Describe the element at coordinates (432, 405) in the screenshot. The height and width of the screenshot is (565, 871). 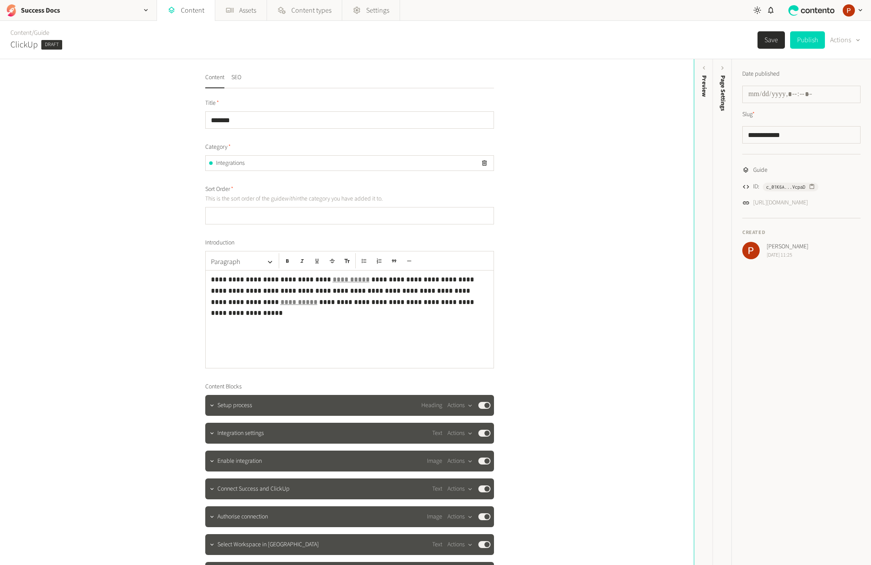
I see `span: Heading` at that location.